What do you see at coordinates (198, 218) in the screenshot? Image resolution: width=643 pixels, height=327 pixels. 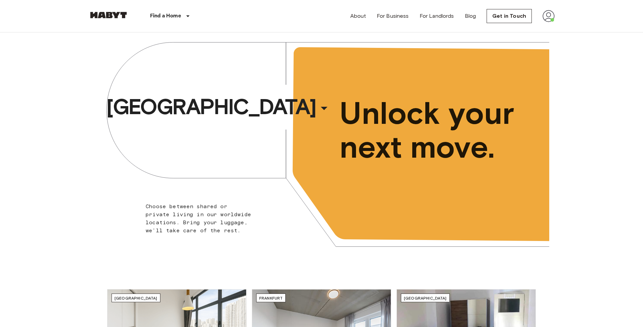 I see `span: Choose between shared or private living in our worldwide locations. Bring your luggage, we'll tak...` at bounding box center [198, 218].